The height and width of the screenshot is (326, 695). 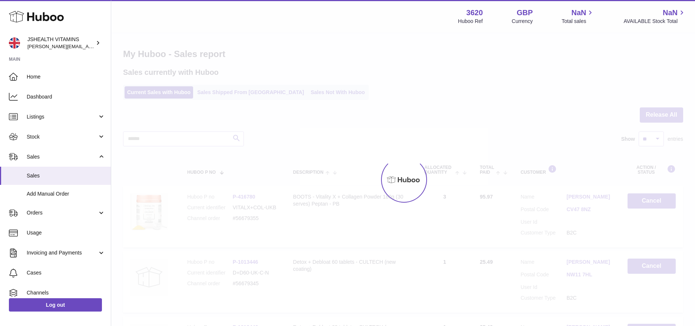 I want to click on strong: 3620, so click(x=474, y=13).